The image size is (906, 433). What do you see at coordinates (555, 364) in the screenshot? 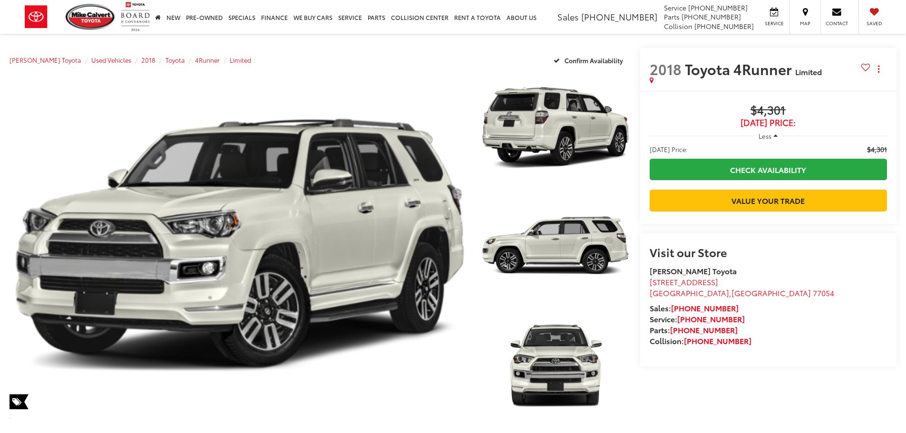
I see `a: Expand Photo 3` at bounding box center [555, 364].